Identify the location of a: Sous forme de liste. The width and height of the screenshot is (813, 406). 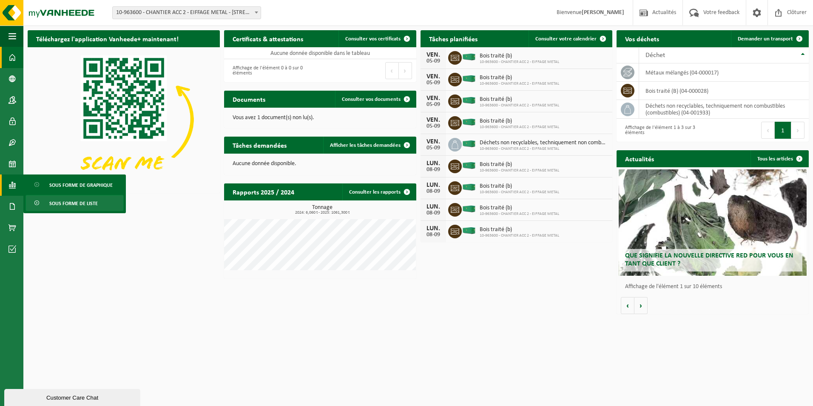
(74, 203).